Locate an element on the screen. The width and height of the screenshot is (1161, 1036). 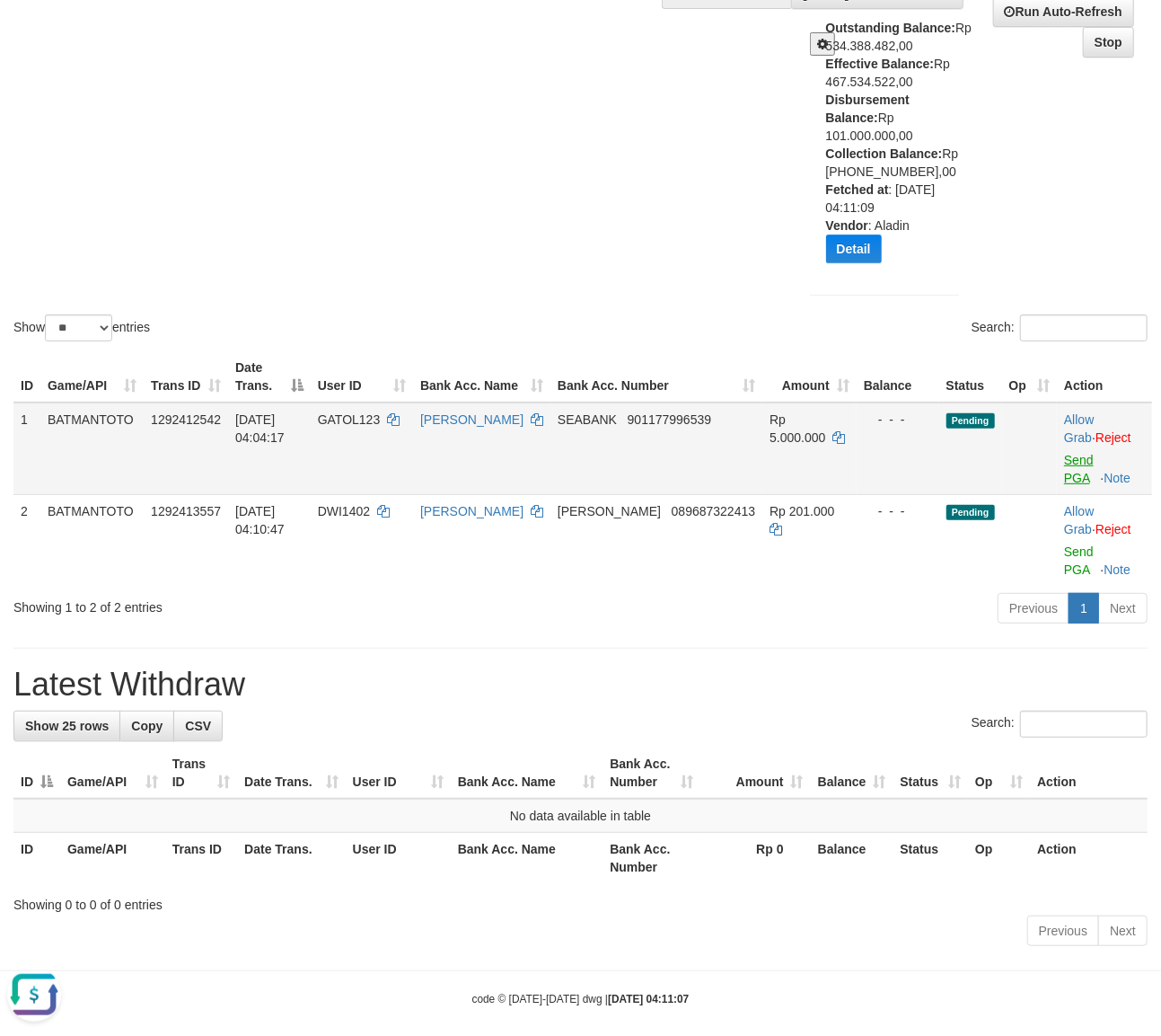
span: CSV is located at coordinates (197, 726).